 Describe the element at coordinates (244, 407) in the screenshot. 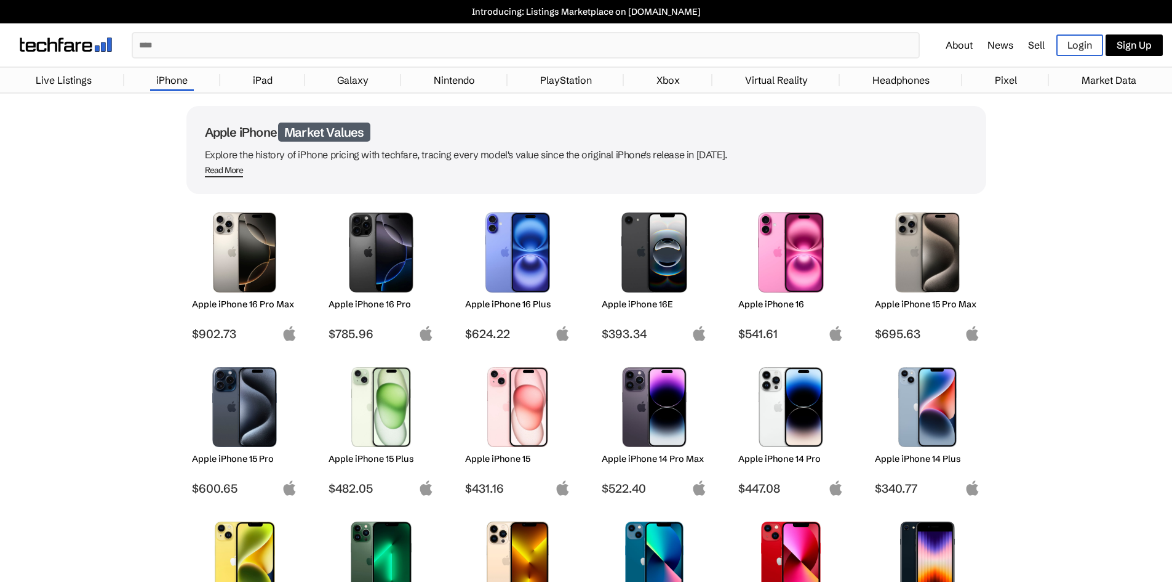

I see `img: iPhone 15 Pro` at that location.